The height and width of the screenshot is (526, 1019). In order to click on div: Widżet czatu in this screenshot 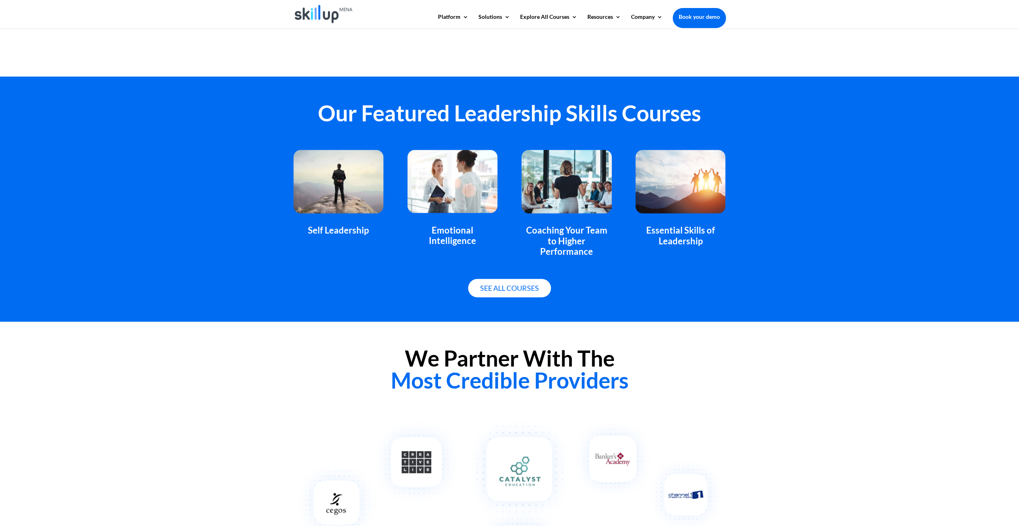, I will do `click(999, 506)`.